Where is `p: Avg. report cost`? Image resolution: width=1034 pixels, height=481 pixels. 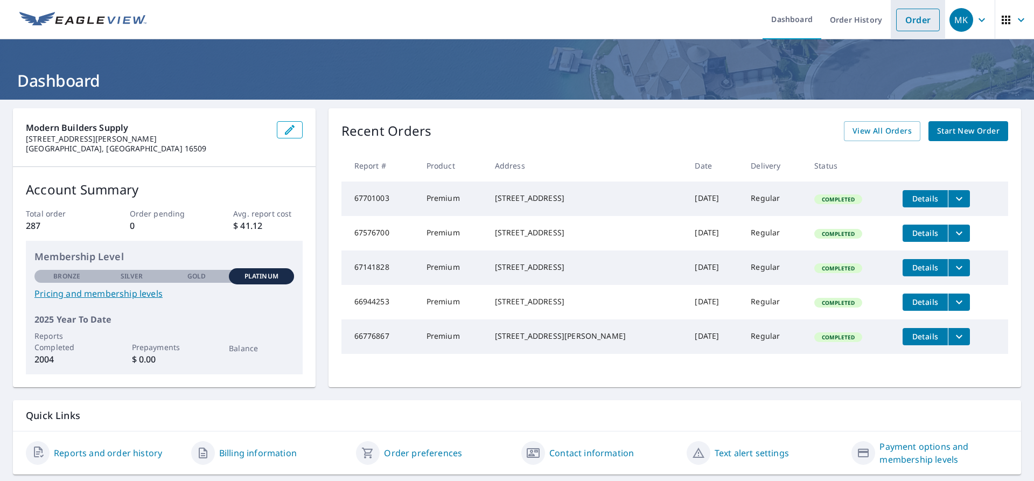
p: Avg. report cost is located at coordinates (268, 213).